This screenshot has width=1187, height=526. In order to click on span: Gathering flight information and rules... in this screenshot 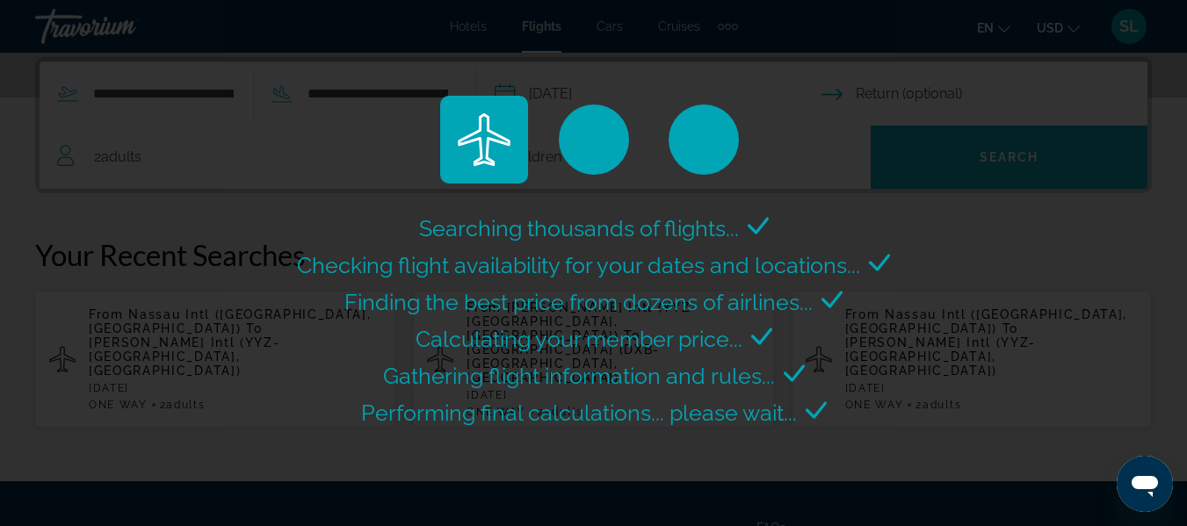, I will do `click(579, 376)`.